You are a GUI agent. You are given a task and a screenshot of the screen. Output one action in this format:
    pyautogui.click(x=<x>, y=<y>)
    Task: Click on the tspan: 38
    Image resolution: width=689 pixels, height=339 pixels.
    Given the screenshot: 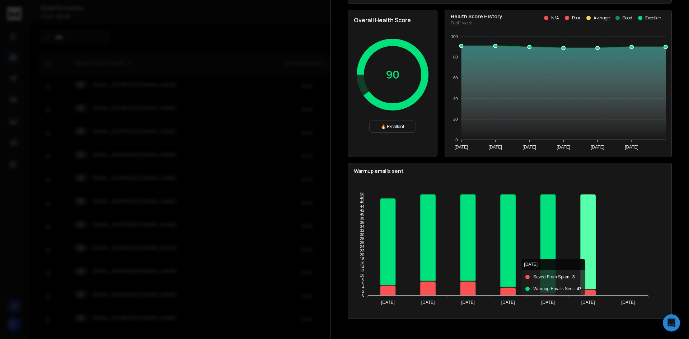 What is the action you would take?
    pyautogui.click(x=362, y=218)
    